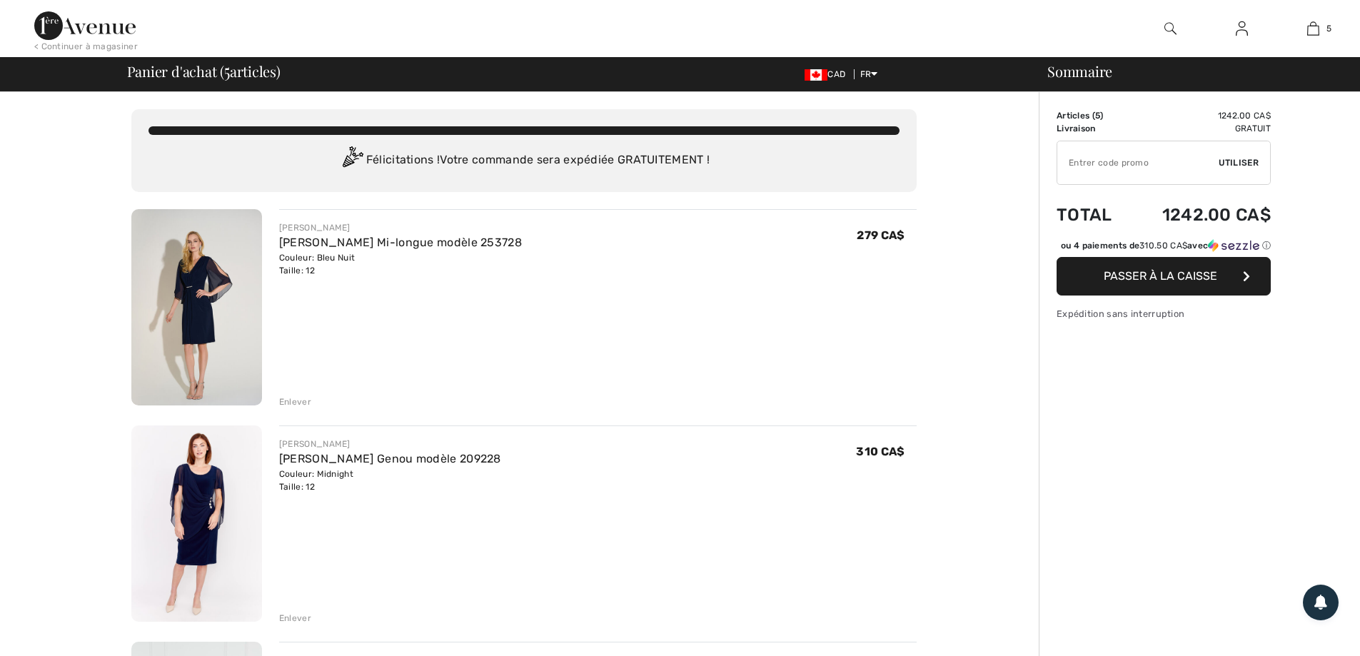 This screenshot has width=1360, height=656. What do you see at coordinates (1163, 246) in the screenshot?
I see `span: 310.50 CA$` at bounding box center [1163, 246].